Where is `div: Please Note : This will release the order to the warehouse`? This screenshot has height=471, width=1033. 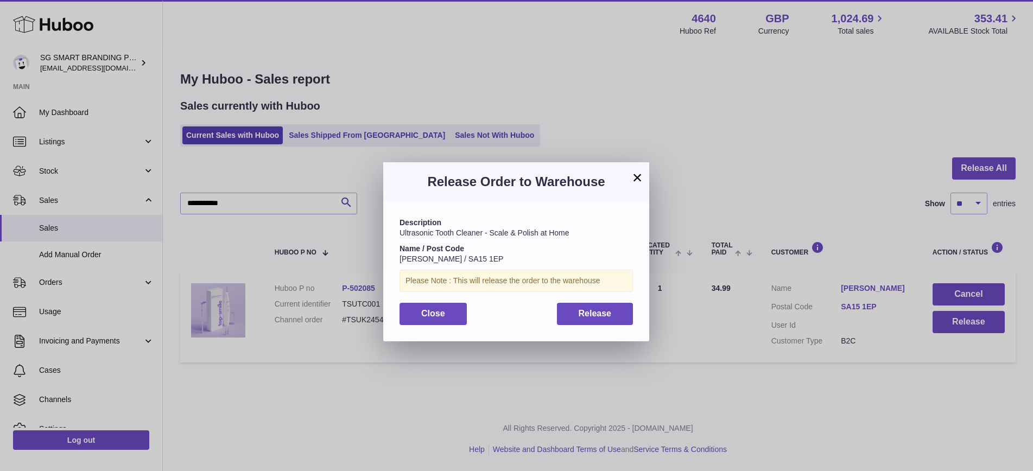 div: Please Note : This will release the order to the warehouse is located at coordinates (516, 281).